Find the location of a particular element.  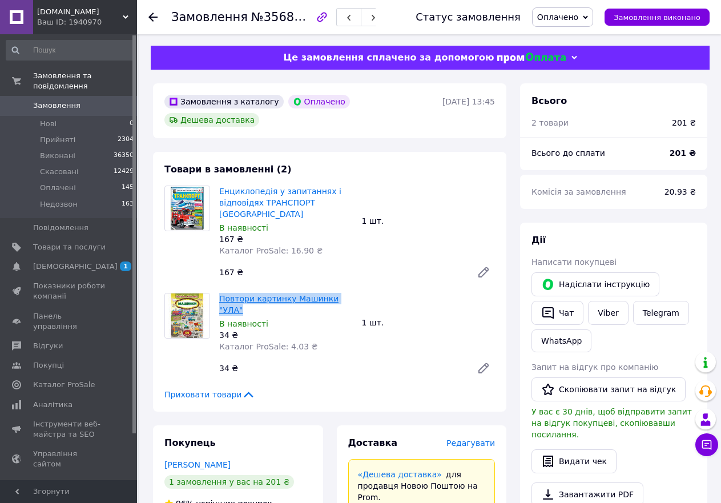

span: 1 is located at coordinates (126, 266).